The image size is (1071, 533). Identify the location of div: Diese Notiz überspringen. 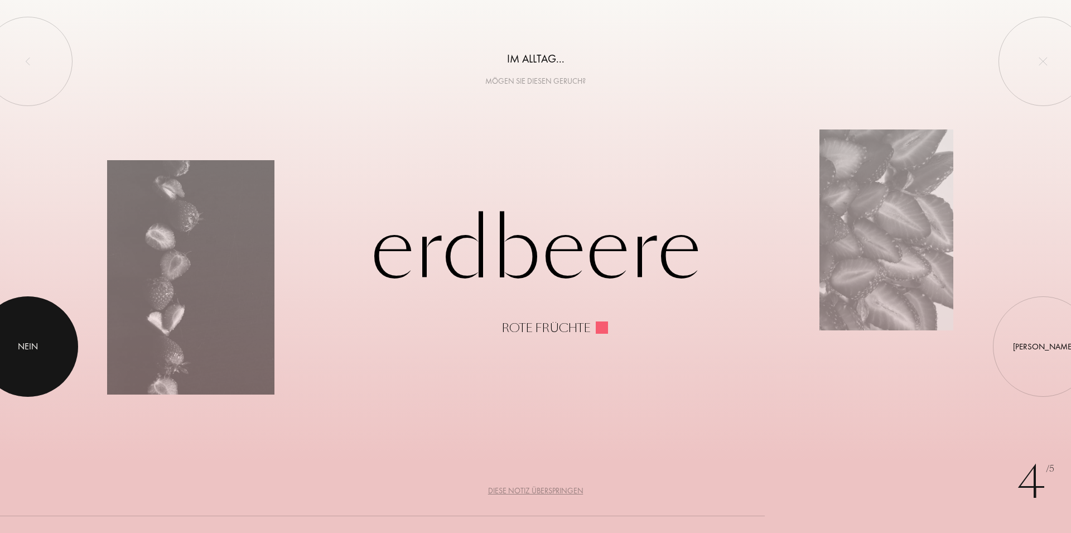
(536, 490).